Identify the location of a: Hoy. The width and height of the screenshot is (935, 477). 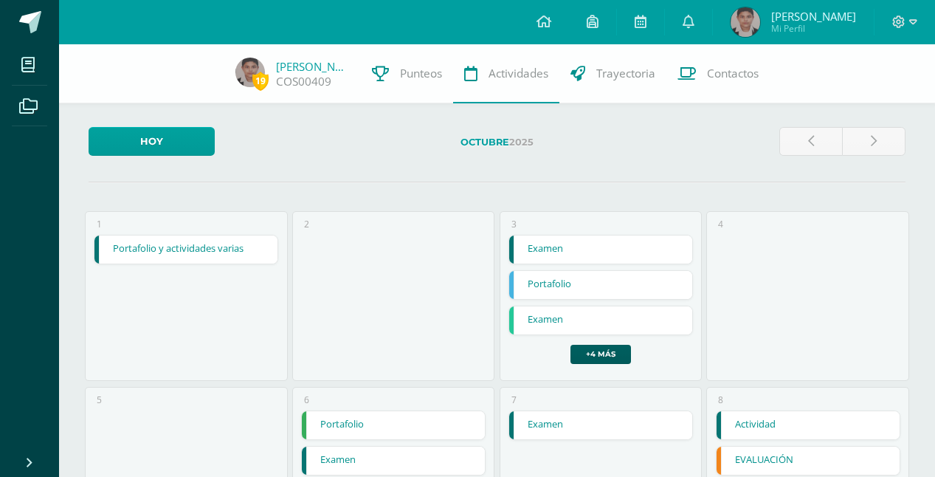
(151, 141).